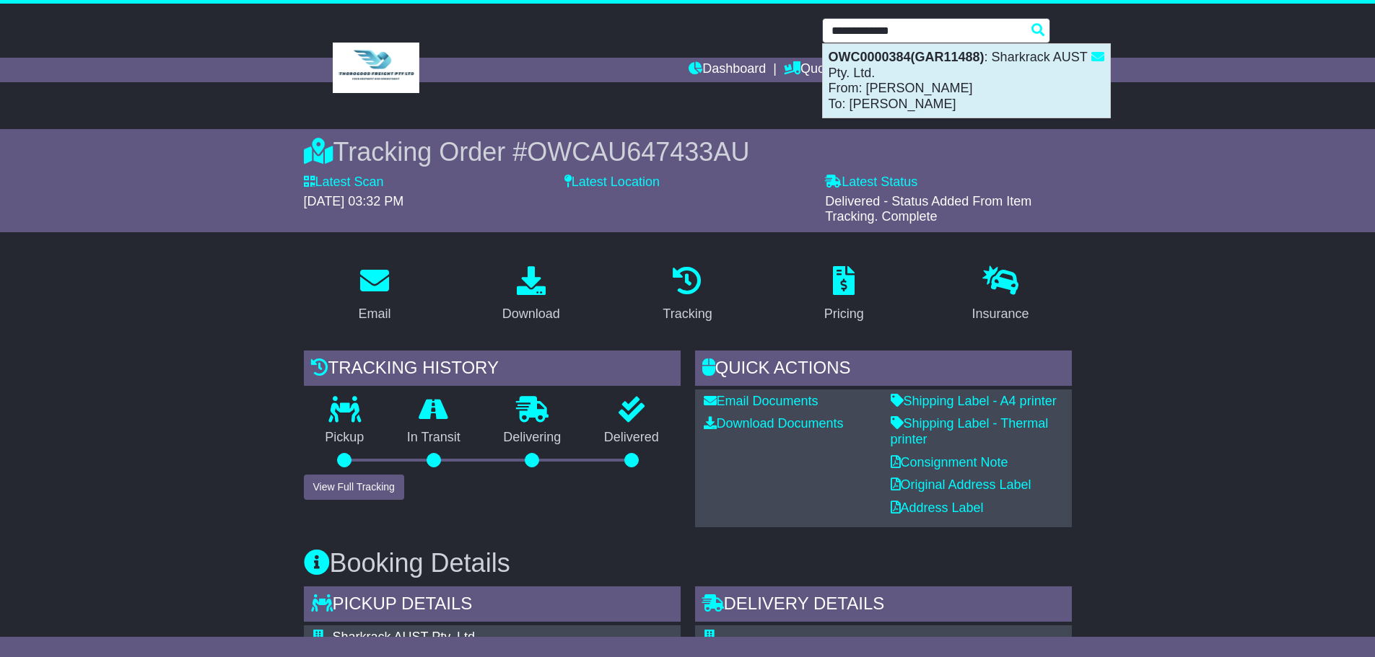 The height and width of the screenshot is (657, 1375). I want to click on a: Original Address Label, so click(961, 485).